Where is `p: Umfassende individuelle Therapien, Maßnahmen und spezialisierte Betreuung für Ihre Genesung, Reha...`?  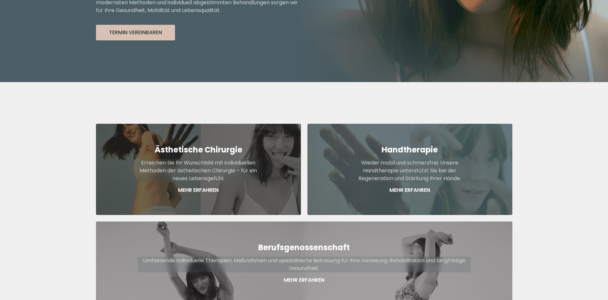 p: Umfassende individuelle Therapien, Maßnahmen und spezialisierte Betreuung für Ihre Genesung, Reha... is located at coordinates (304, 264).